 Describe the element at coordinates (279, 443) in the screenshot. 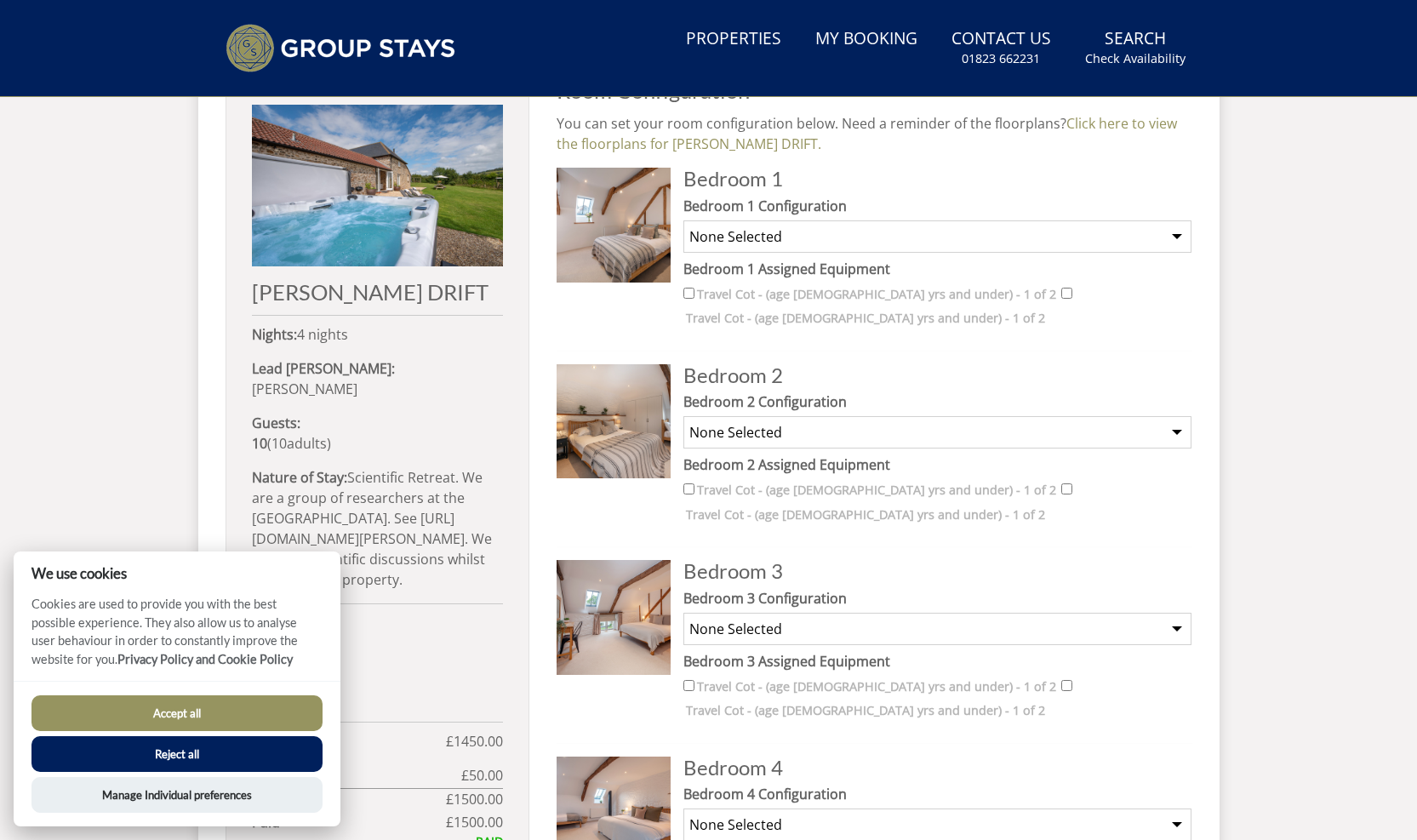

I see `span: 10` at that location.